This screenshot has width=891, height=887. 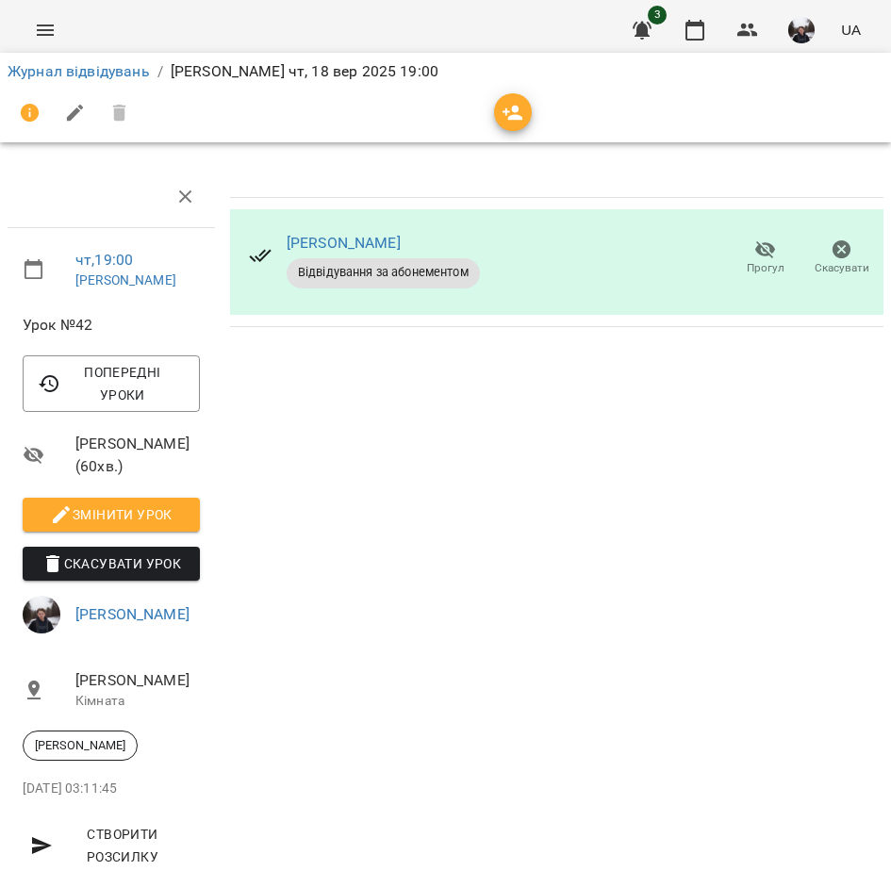 What do you see at coordinates (111, 384) in the screenshot?
I see `span: Попередні уроки` at bounding box center [111, 384].